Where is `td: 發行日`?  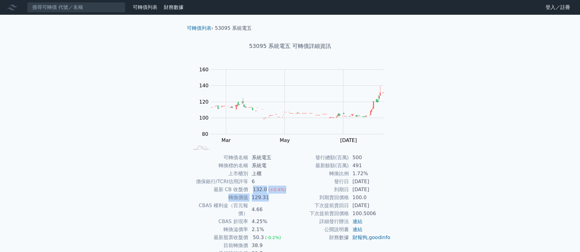
td: 發行日 is located at coordinates (319, 182).